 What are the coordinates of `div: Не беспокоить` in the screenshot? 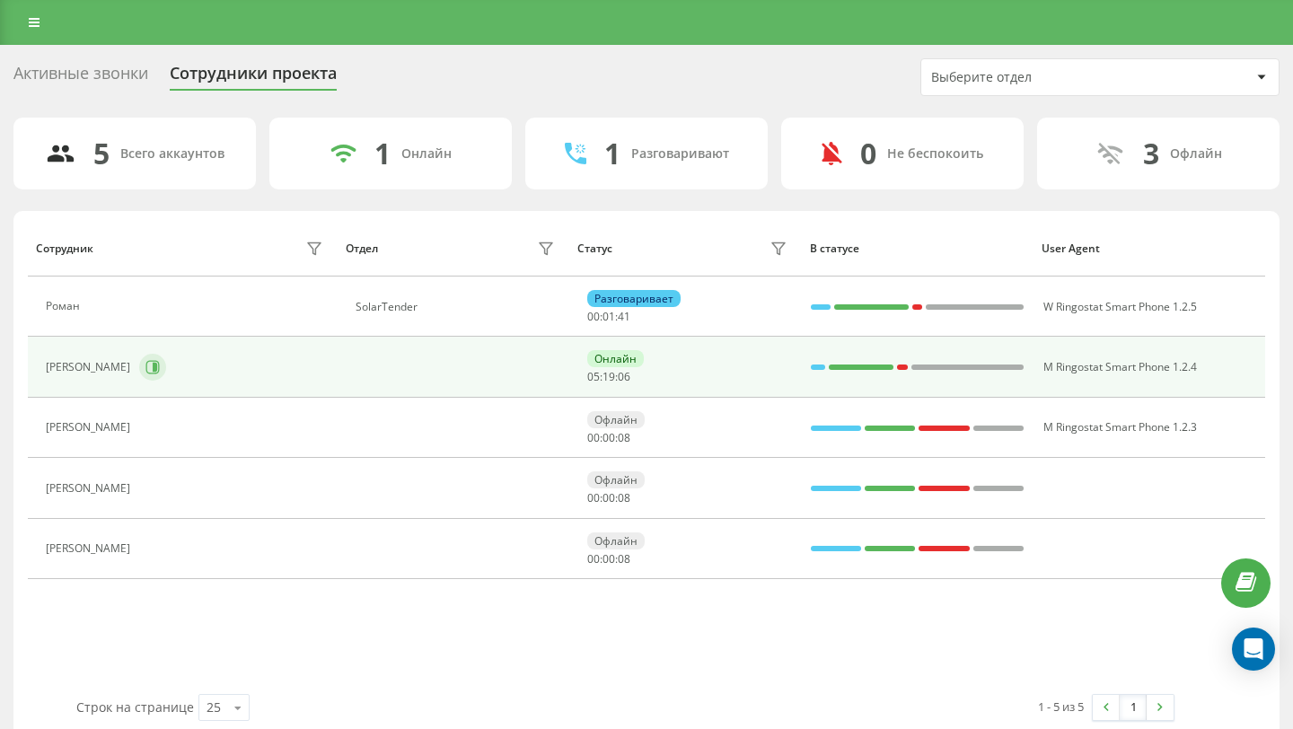 It's located at (935, 154).